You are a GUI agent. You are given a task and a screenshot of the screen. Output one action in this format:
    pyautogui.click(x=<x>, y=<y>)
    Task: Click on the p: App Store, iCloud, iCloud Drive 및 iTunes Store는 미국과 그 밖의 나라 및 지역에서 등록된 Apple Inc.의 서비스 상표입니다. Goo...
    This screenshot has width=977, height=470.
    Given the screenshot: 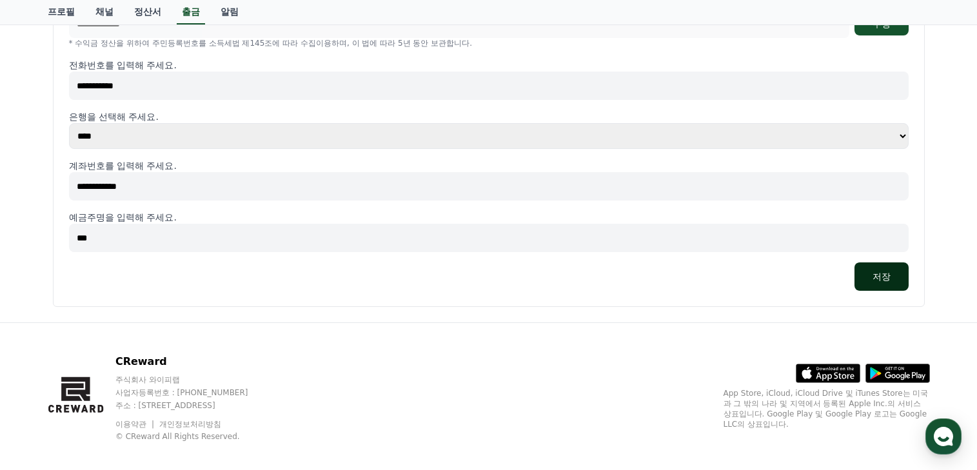 What is the action you would take?
    pyautogui.click(x=826, y=409)
    